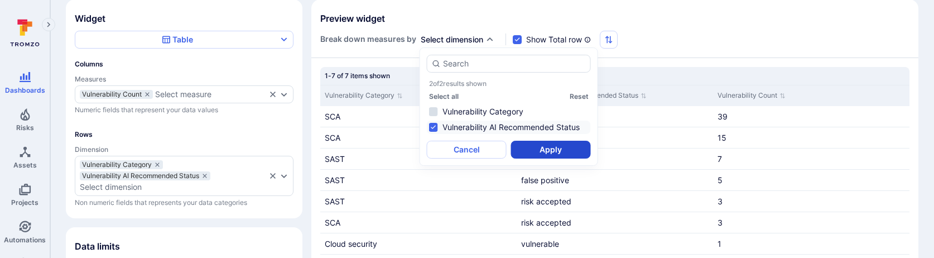 The width and height of the screenshot is (934, 258). What do you see at coordinates (184, 134) in the screenshot?
I see `span: Rows` at bounding box center [184, 134].